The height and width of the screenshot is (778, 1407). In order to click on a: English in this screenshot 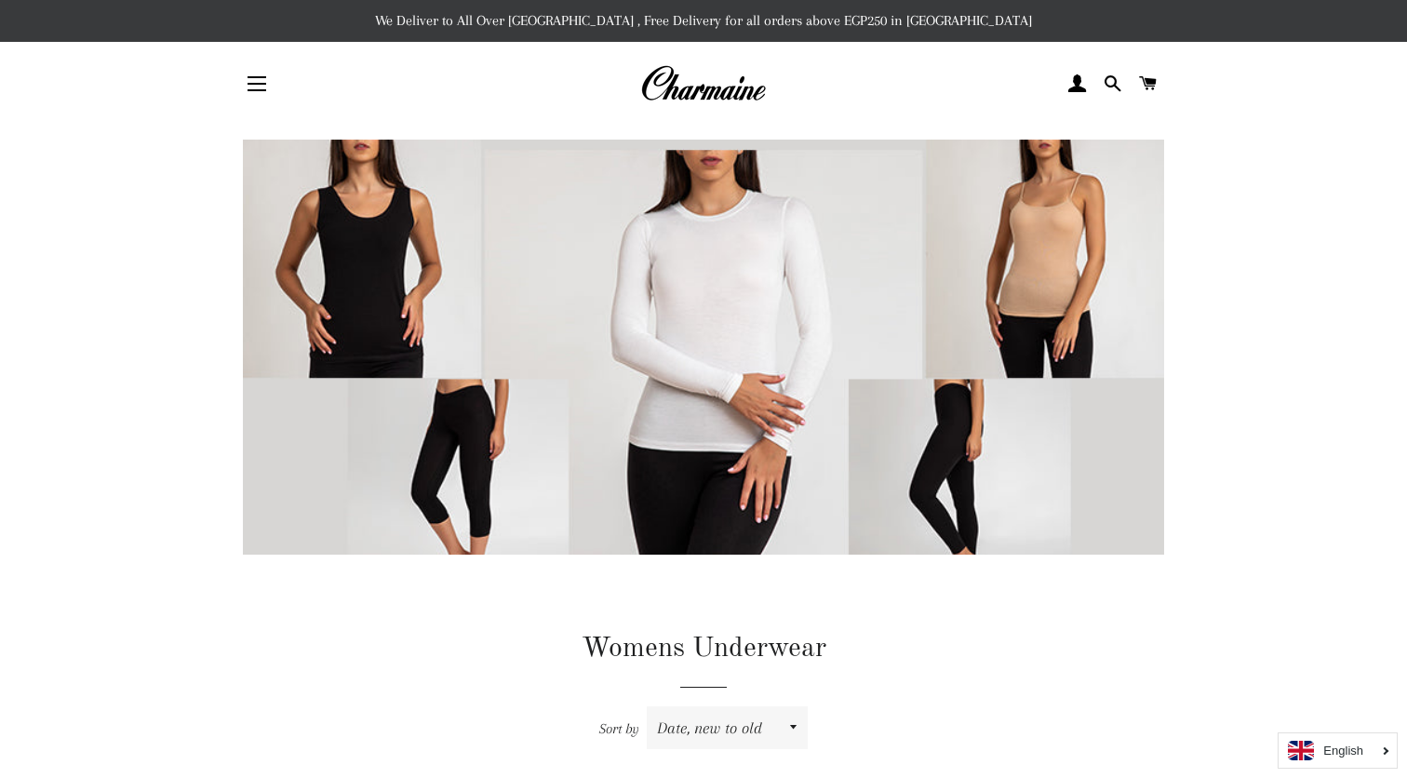, I will do `click(1337, 750)`.